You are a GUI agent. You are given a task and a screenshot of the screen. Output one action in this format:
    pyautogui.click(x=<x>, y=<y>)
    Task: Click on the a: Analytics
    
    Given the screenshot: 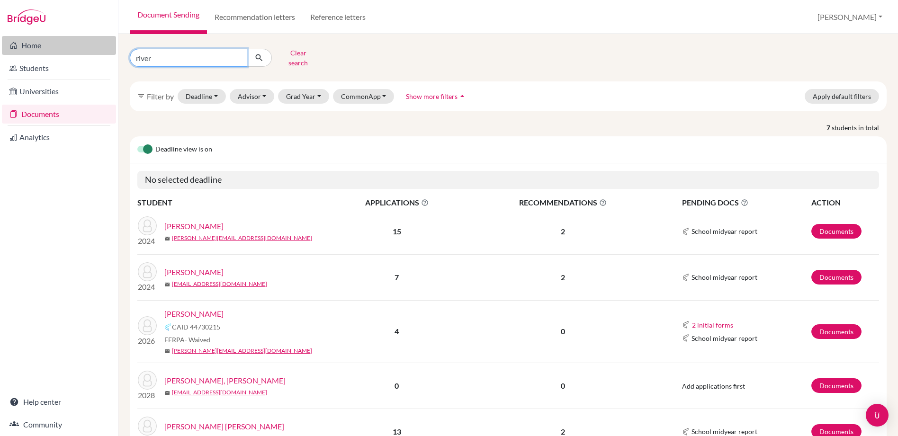 What is the action you would take?
    pyautogui.click(x=59, y=137)
    